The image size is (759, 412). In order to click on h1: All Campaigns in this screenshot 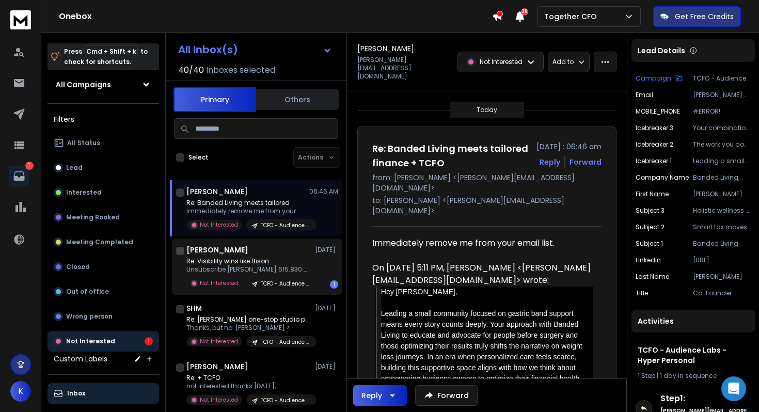, I will do `click(83, 85)`.